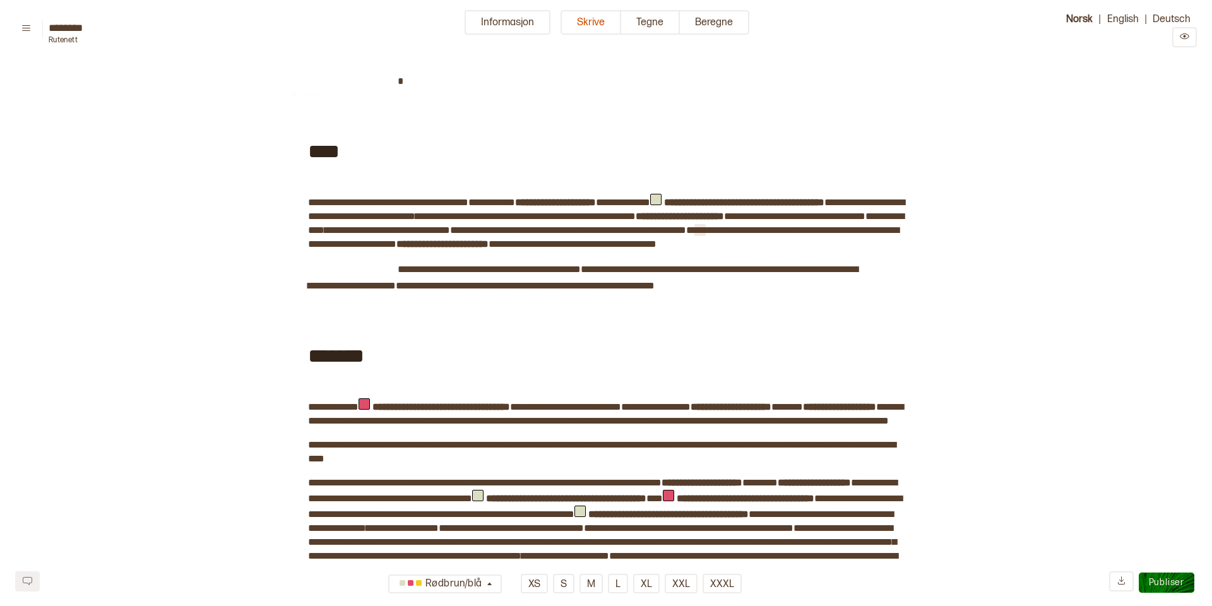  I want to click on svg: Preview, so click(1184, 36).